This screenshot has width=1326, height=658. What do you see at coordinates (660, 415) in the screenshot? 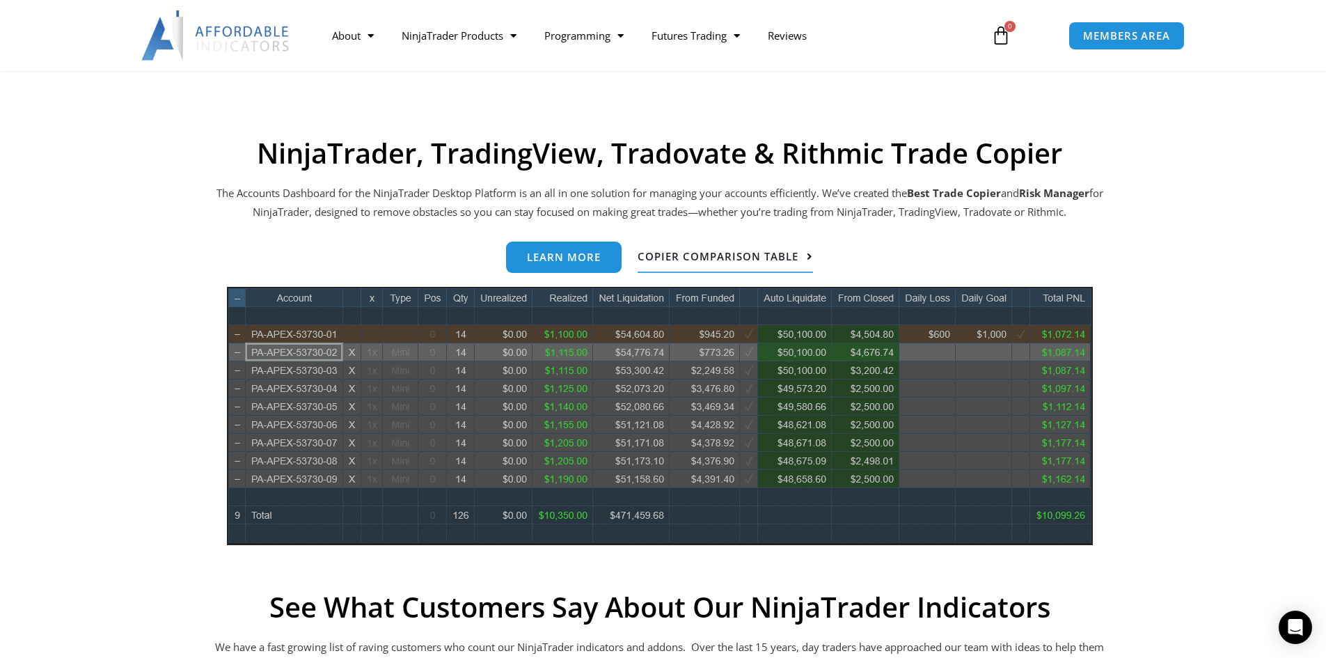
I see `img: wideview8 28 2 | Affordable Indicators – NinjaTrader` at bounding box center [660, 415].